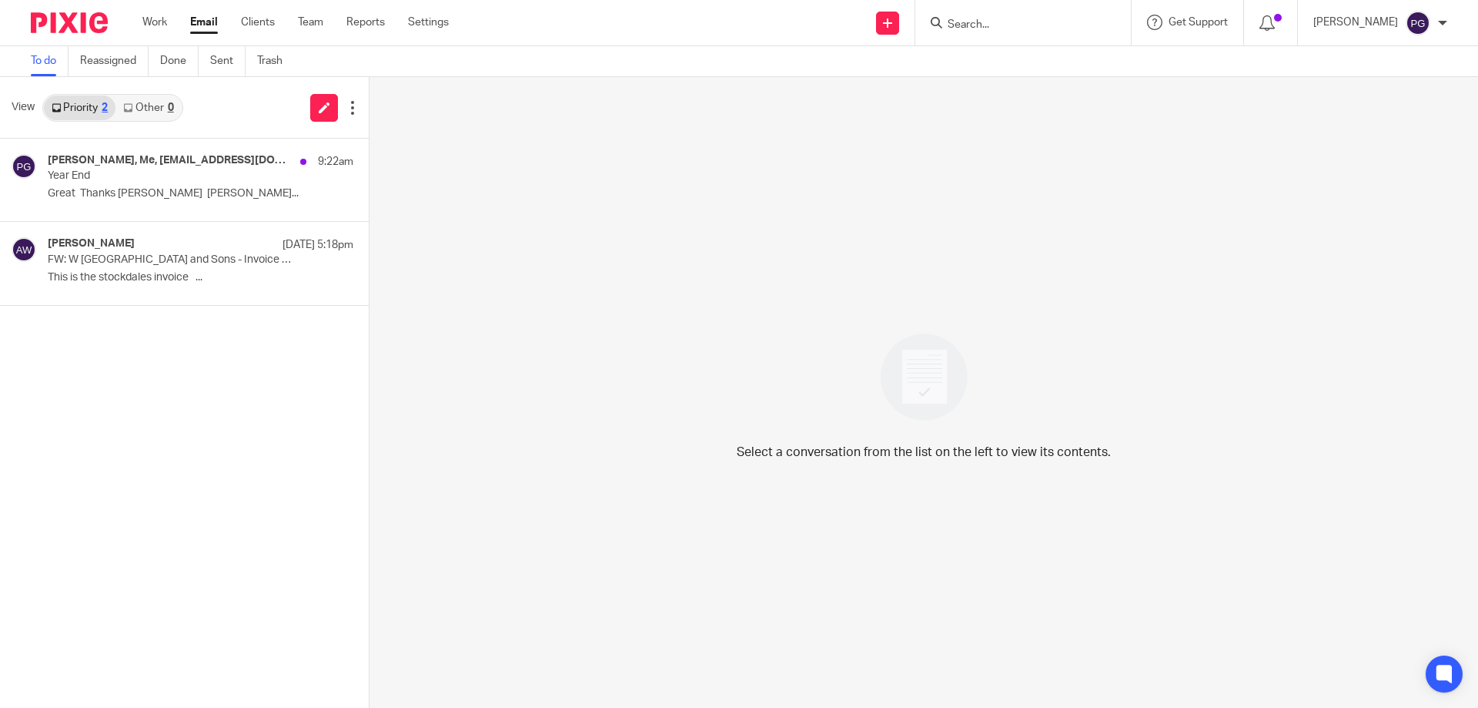  I want to click on img: image, so click(924, 376).